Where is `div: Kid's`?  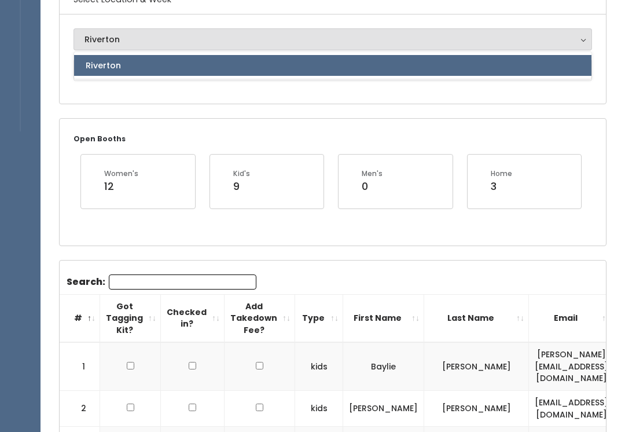 div: Kid's is located at coordinates (241, 174).